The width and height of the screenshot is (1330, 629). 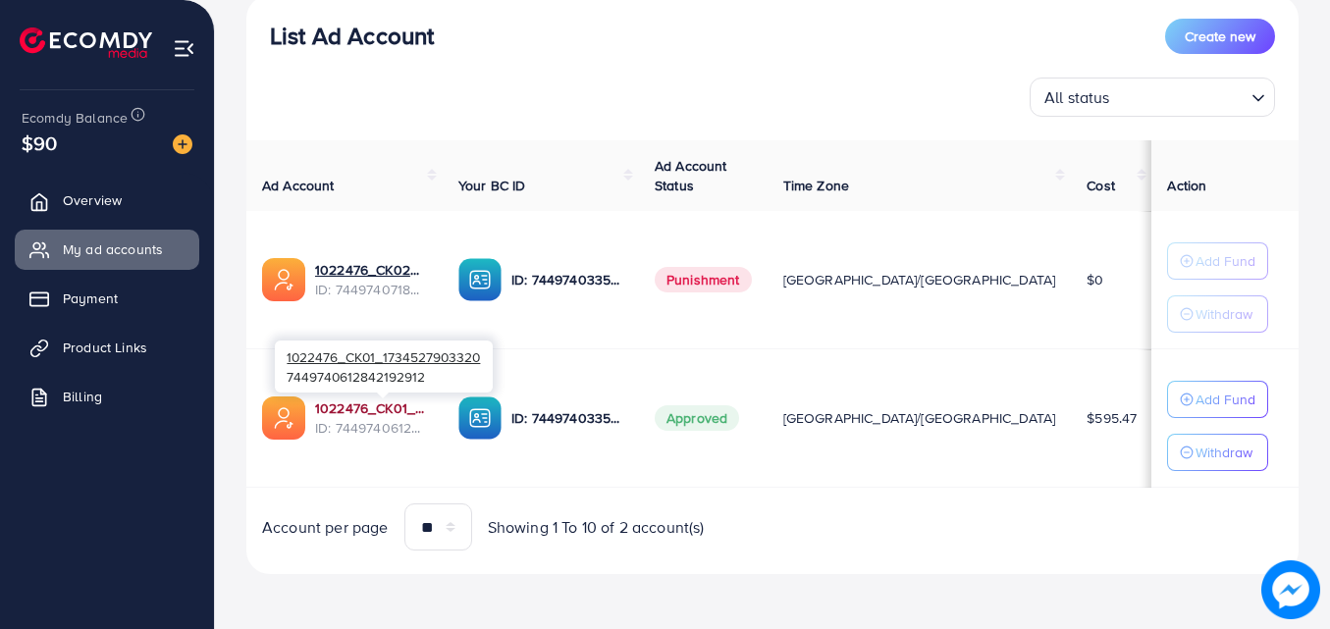 I want to click on img: menu, so click(x=184, y=48).